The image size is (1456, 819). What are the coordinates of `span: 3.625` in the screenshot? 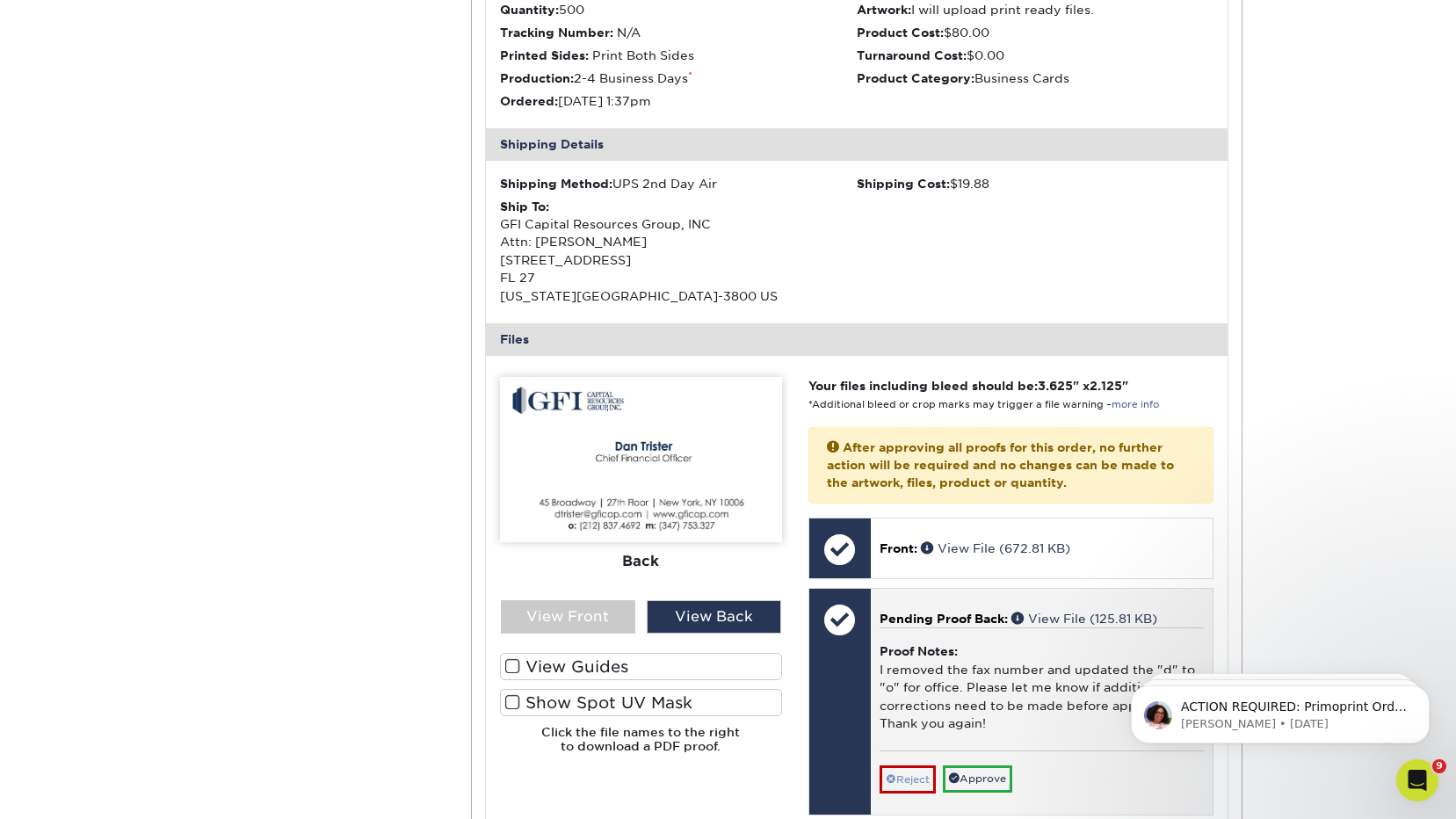 It's located at (1056, 386).